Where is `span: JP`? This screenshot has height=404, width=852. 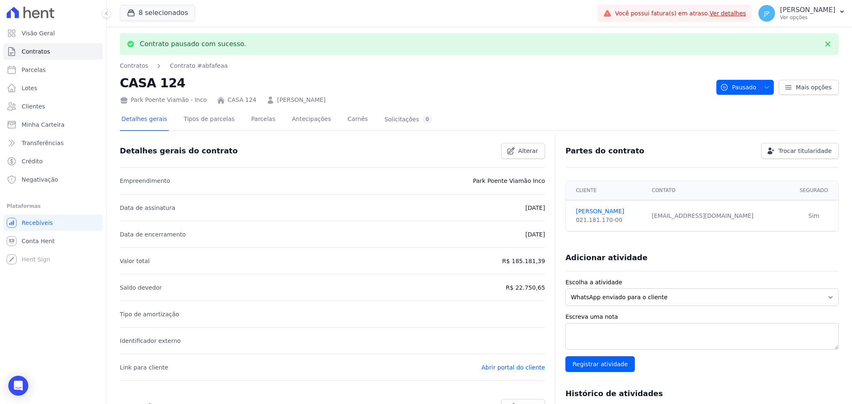 span: JP is located at coordinates (767, 13).